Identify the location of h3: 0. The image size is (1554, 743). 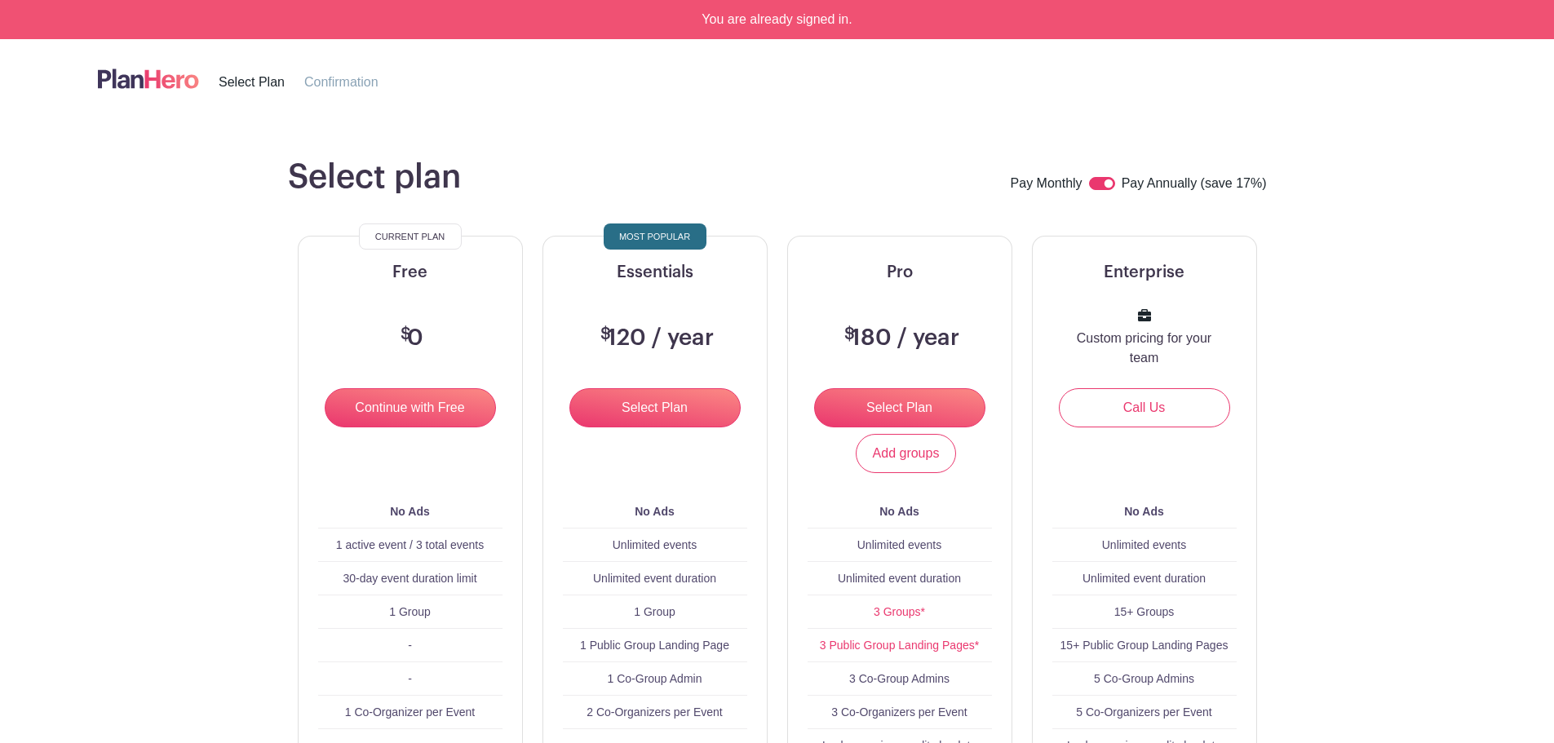
(410, 339).